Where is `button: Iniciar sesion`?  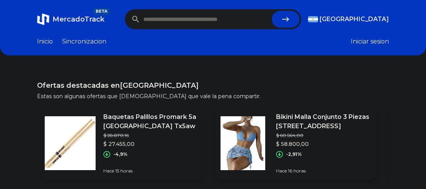
button: Iniciar sesion is located at coordinates (370, 42).